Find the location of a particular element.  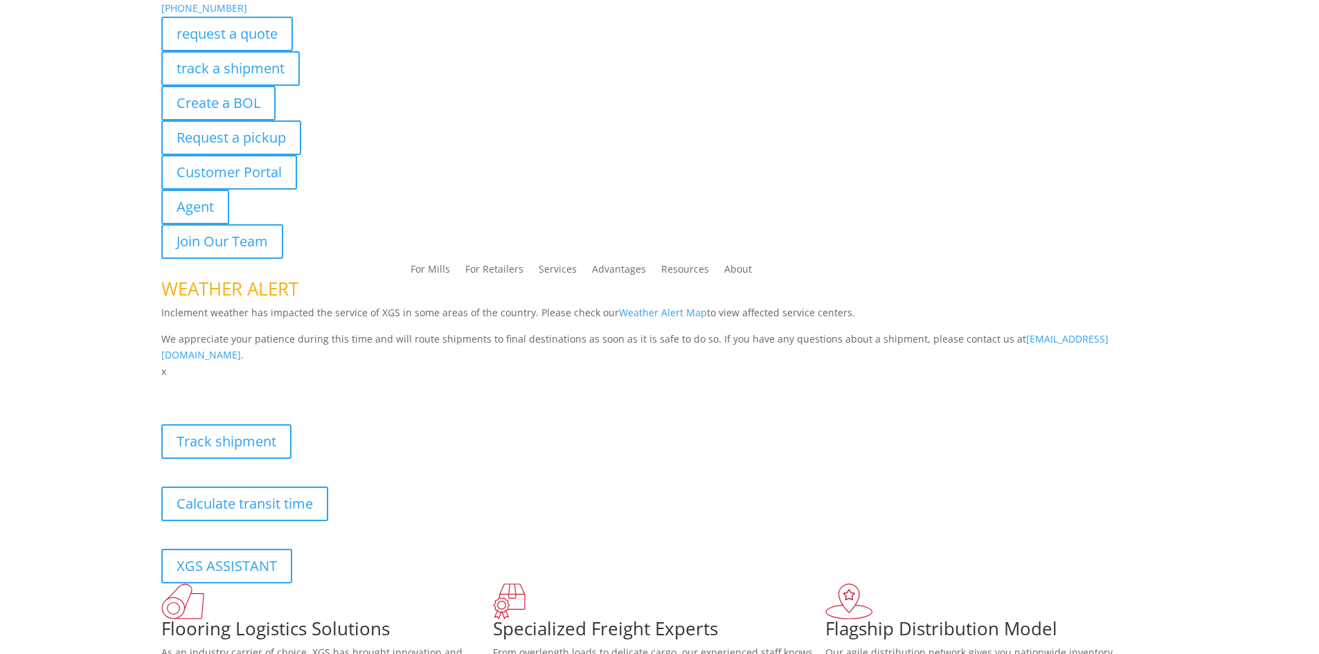

a: Advantages is located at coordinates (619, 272).